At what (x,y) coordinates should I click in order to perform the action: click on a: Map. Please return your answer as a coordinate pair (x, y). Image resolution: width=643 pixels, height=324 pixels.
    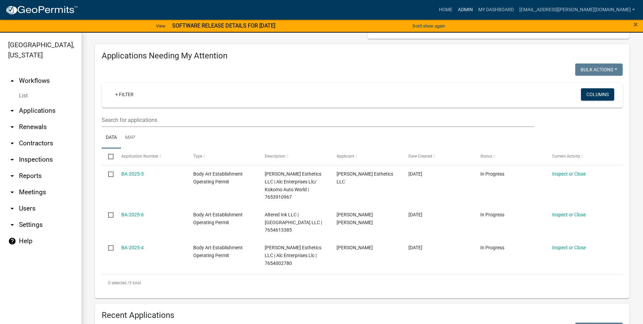
    Looking at the image, I should click on (130, 138).